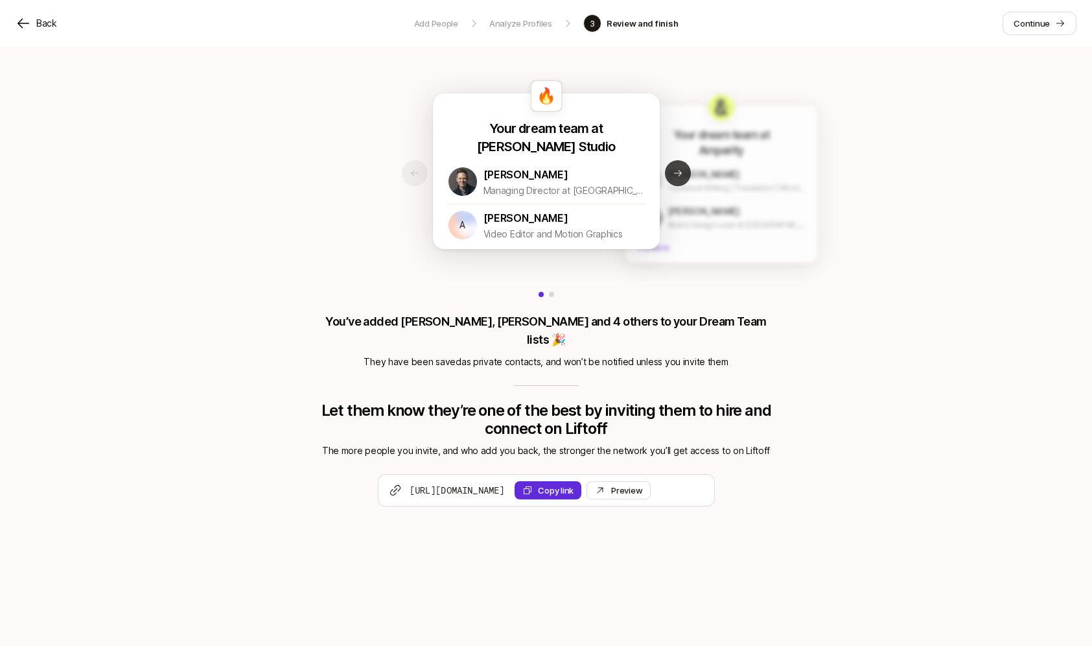 This screenshot has width=1092, height=646. Describe the element at coordinates (642, 23) in the screenshot. I see `p: Review and finish` at that location.